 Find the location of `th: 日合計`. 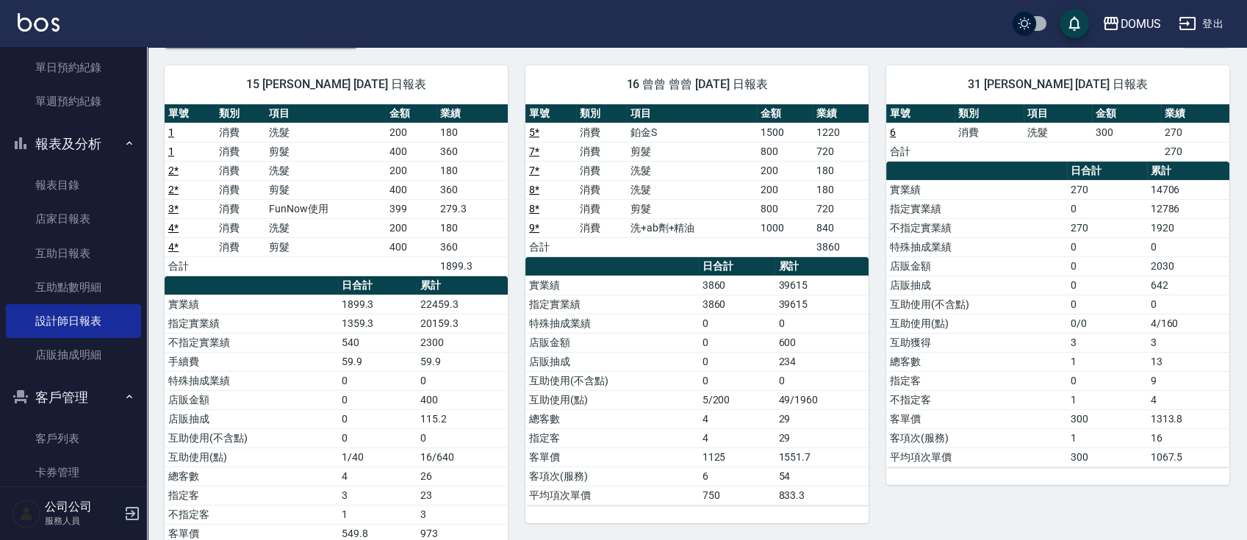

th: 日合計 is located at coordinates (737, 267).